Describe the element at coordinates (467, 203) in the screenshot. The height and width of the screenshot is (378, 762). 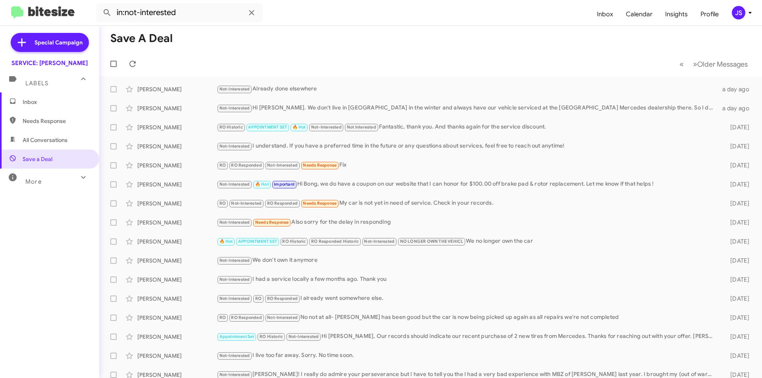
I see `div: My car is not yet in need of service. Check in your records.` at that location.